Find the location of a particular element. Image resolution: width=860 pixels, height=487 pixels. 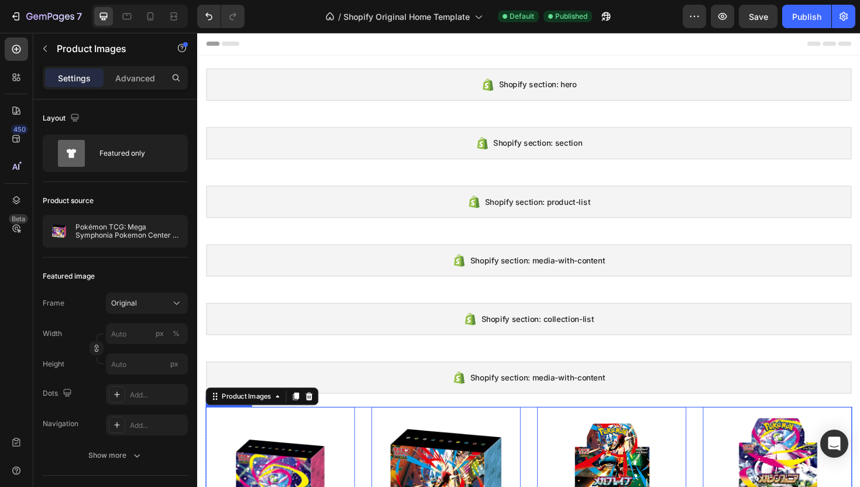

button: px is located at coordinates (176, 333).